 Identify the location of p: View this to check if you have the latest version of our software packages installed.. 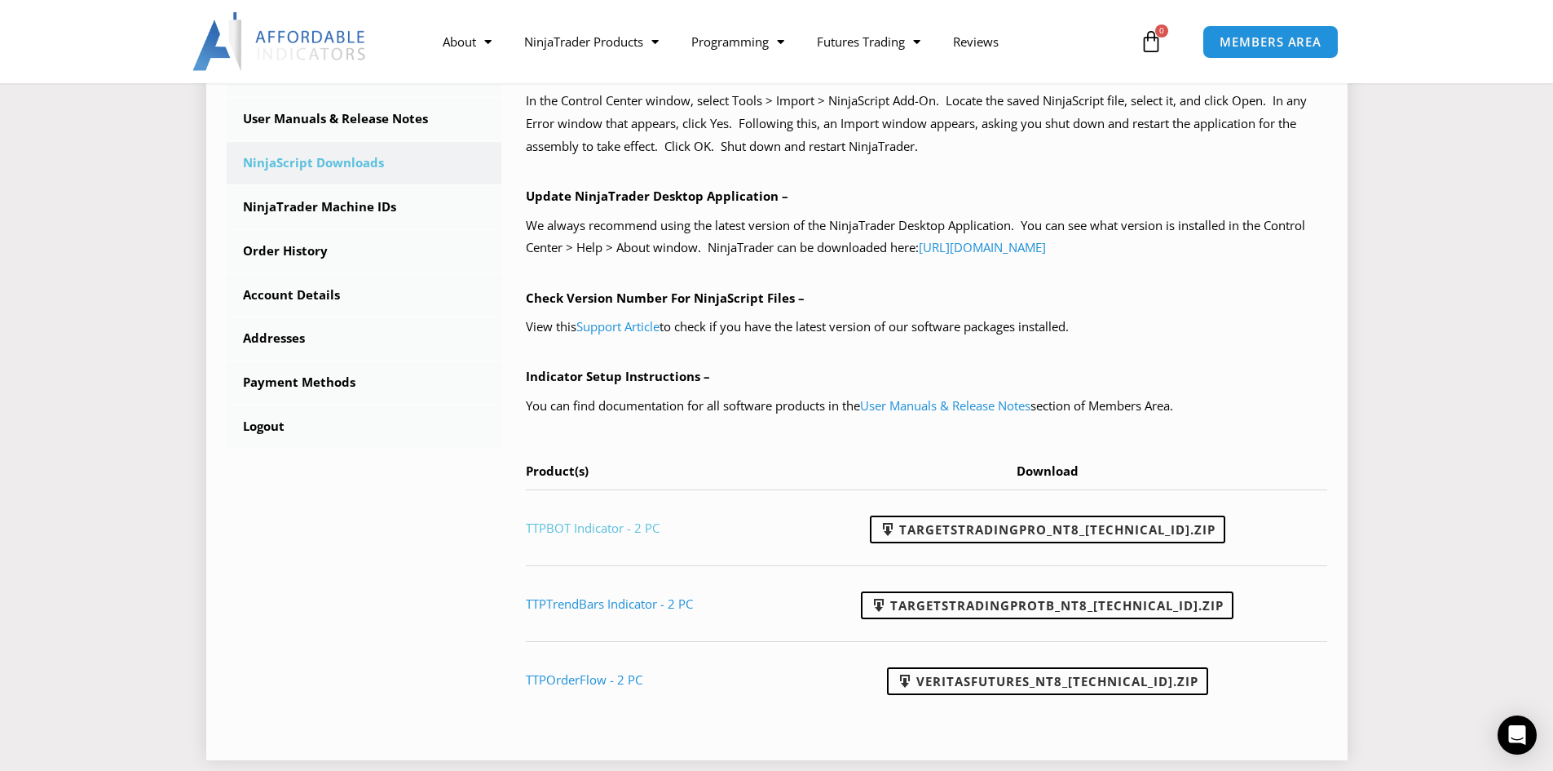
(926, 327).